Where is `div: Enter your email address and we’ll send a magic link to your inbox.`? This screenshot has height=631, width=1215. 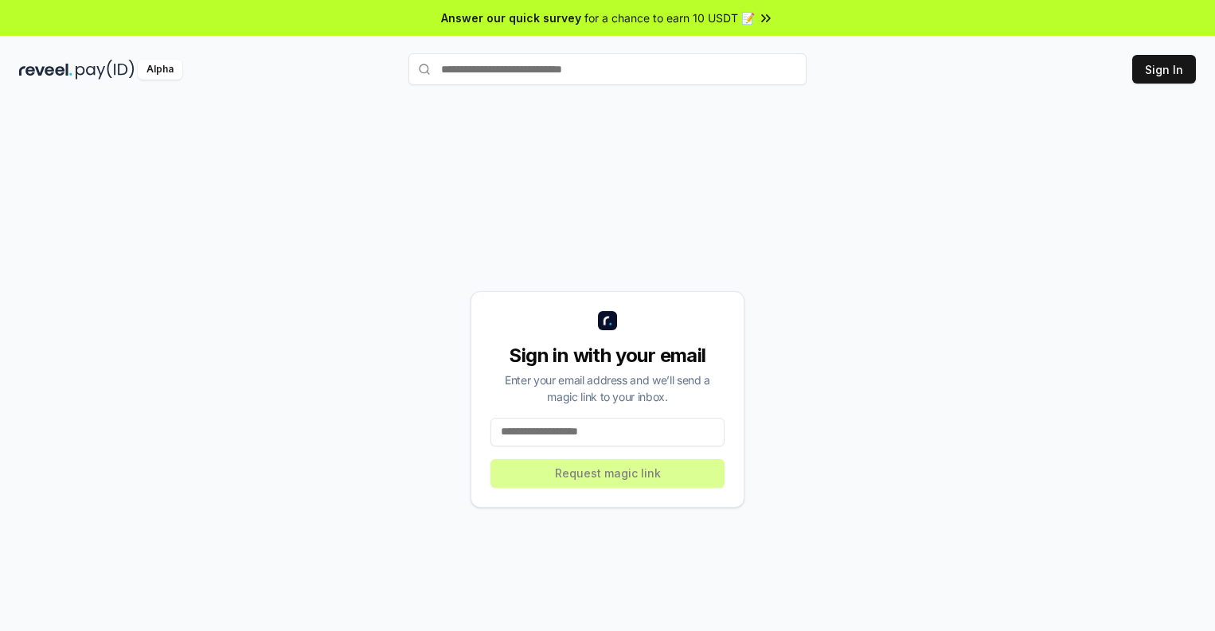
div: Enter your email address and we’ll send a magic link to your inbox. is located at coordinates (608, 389).